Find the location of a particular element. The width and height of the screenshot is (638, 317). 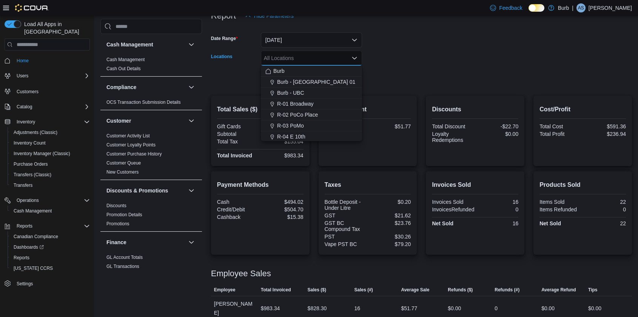

div: Finance is located at coordinates (151, 264).